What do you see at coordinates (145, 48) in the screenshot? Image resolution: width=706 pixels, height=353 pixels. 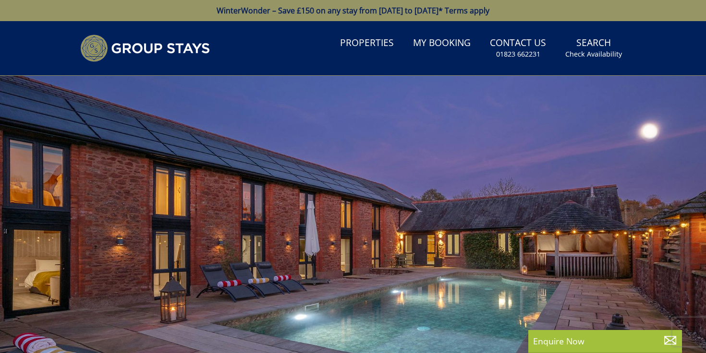 I see `img: Group Stays` at bounding box center [145, 48].